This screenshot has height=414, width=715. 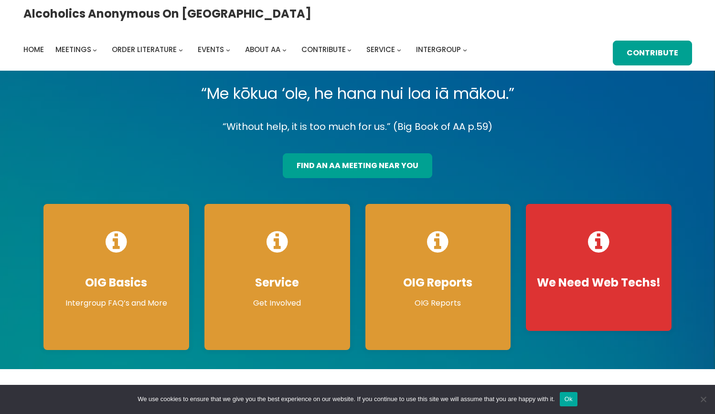 What do you see at coordinates (323, 49) in the screenshot?
I see `span: Contribute` at bounding box center [323, 49].